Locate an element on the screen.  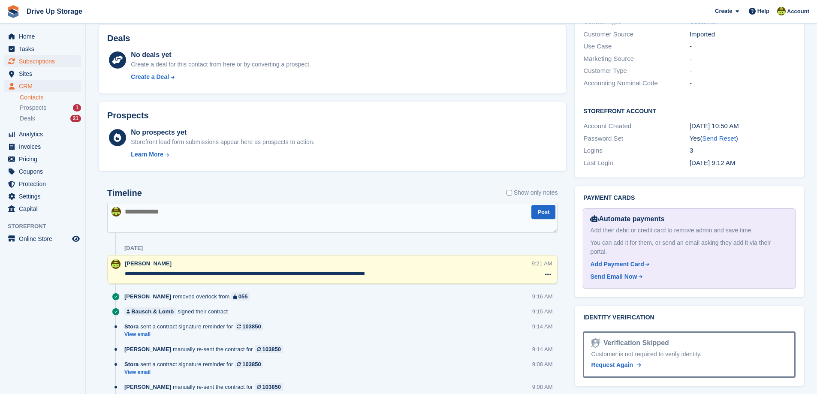
div: Bausch & Lomb is located at coordinates (152, 311).